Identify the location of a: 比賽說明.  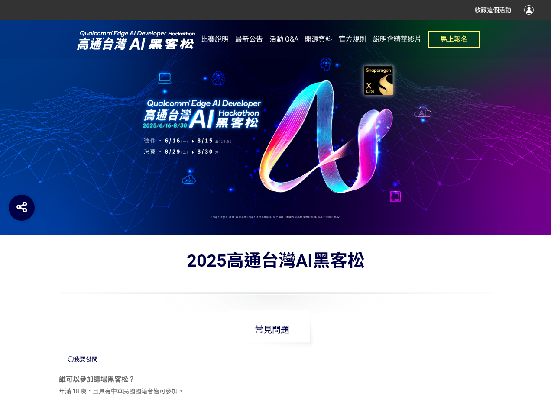
(215, 39).